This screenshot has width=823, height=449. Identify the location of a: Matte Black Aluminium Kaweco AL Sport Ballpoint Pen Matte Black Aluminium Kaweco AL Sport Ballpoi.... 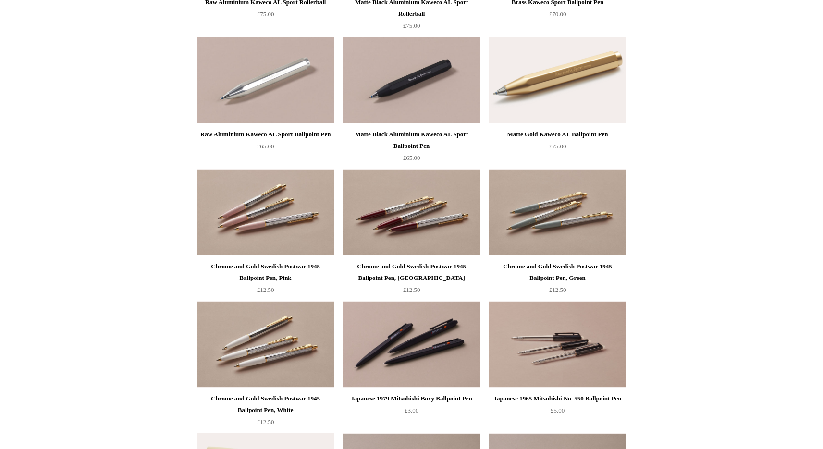
(411, 80).